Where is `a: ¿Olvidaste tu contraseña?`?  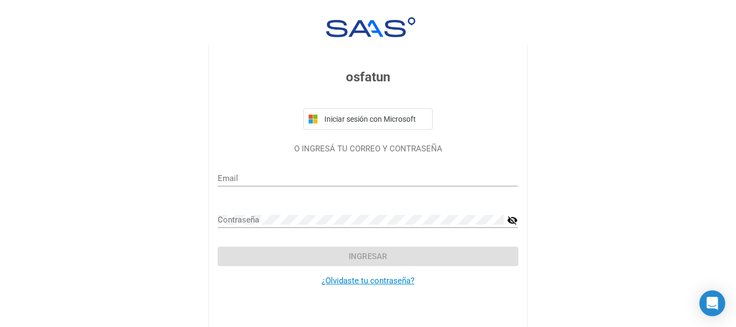 a: ¿Olvidaste tu contraseña? is located at coordinates (368, 281).